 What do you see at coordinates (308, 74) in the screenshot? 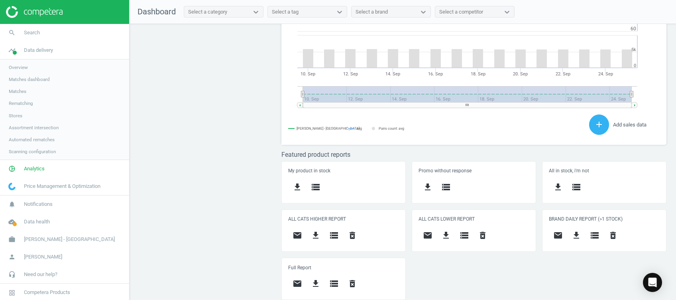
I see `tspan: 10. Sep` at bounding box center [308, 74].